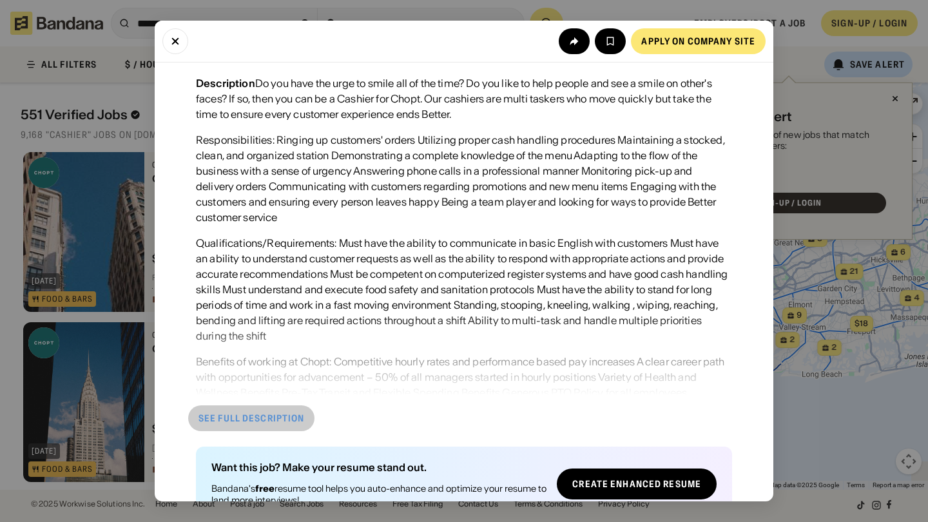  I want to click on div: Benefits of working at Chopt: Competitive hourly rates and performance based pay increases A clea..., so click(464, 385).